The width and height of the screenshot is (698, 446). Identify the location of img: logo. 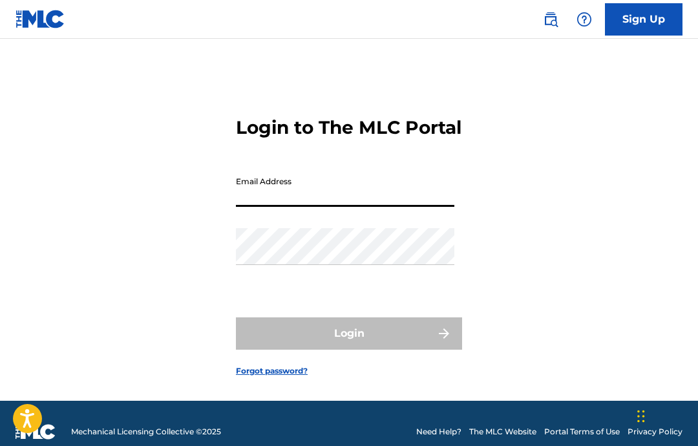
(36, 432).